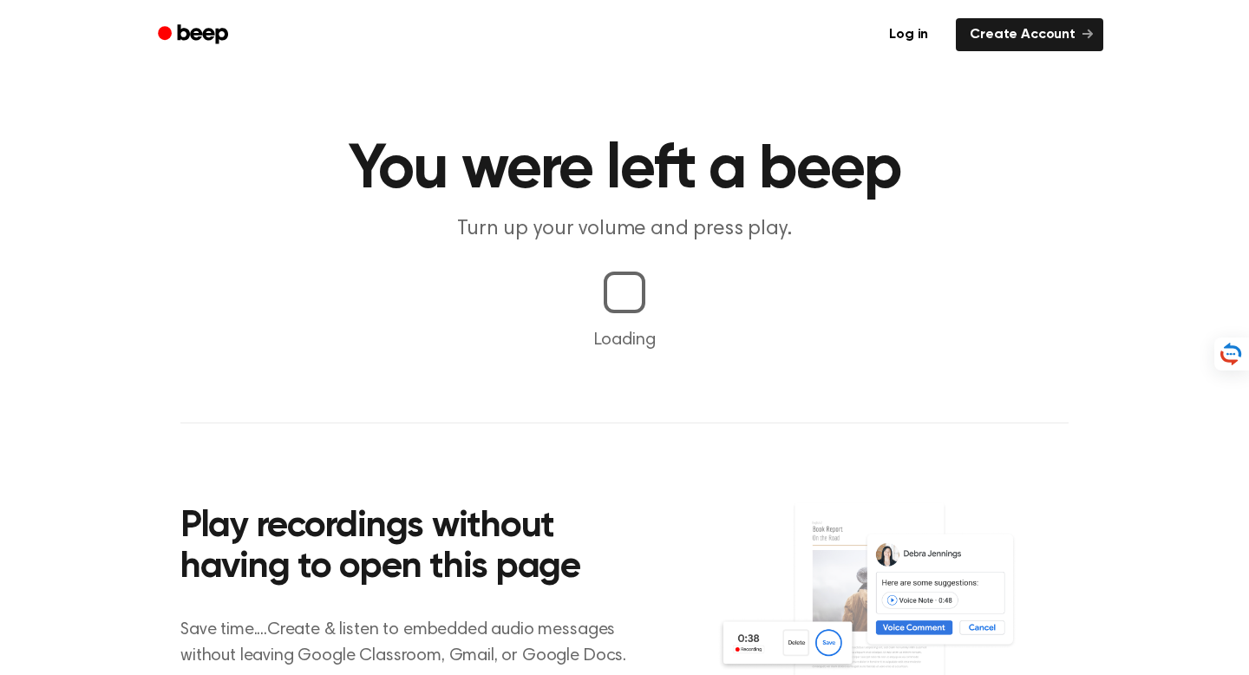 This screenshot has width=1249, height=675. Describe the element at coordinates (625, 229) in the screenshot. I see `p: Turn up your volume and press play.` at that location.